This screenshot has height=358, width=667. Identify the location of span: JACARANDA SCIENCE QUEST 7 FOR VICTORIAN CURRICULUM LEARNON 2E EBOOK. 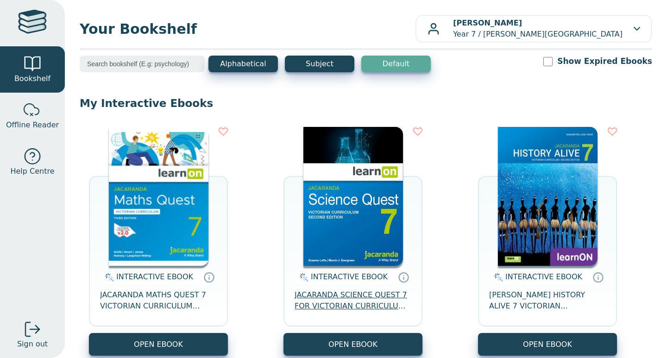
(353, 301).